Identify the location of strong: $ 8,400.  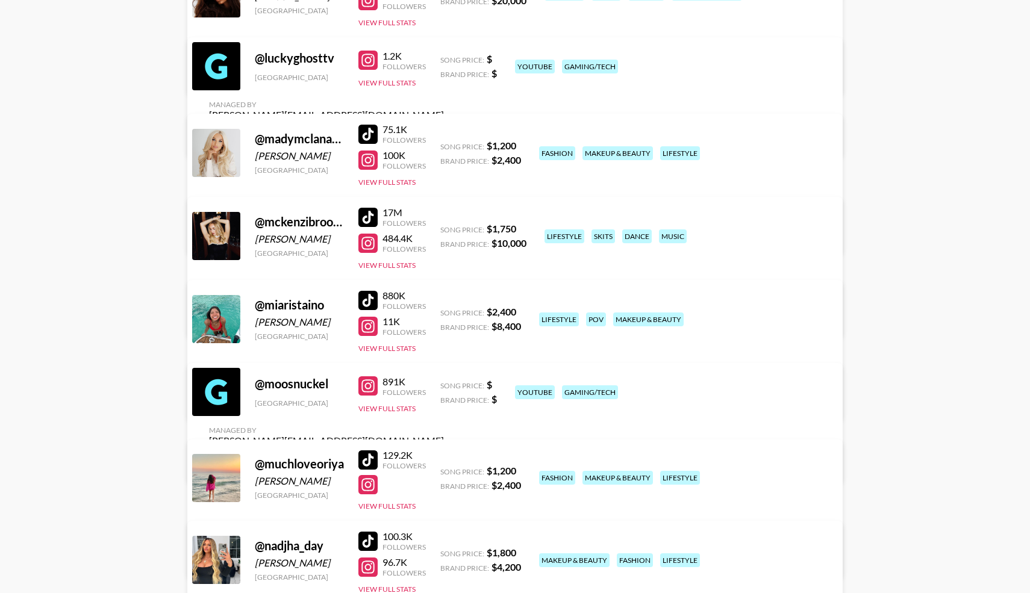
(506, 326).